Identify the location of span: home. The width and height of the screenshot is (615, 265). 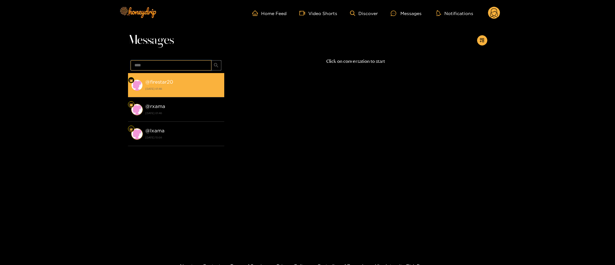
(257, 13).